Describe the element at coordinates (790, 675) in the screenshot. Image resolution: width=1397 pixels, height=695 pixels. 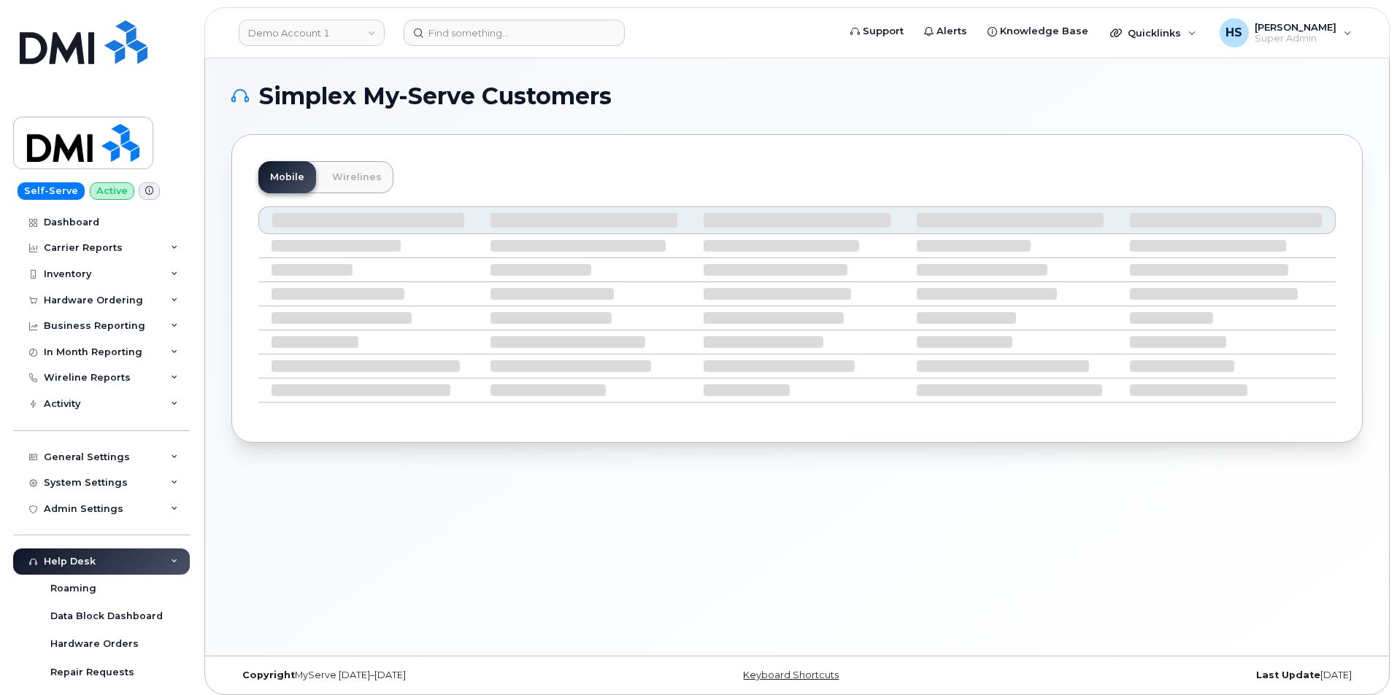
I see `a: Keyboard Shortcuts` at that location.